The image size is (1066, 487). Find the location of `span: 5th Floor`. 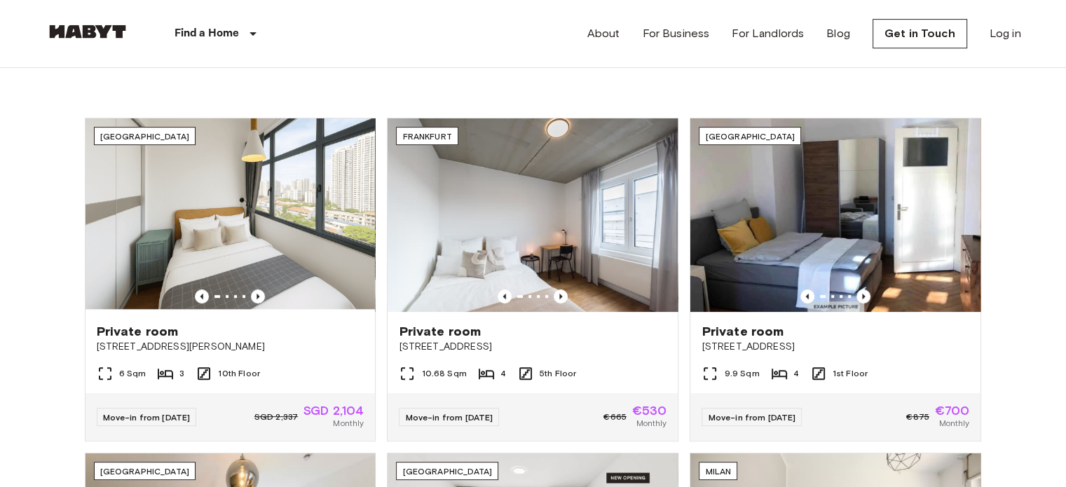

span: 5th Floor is located at coordinates (558, 374).